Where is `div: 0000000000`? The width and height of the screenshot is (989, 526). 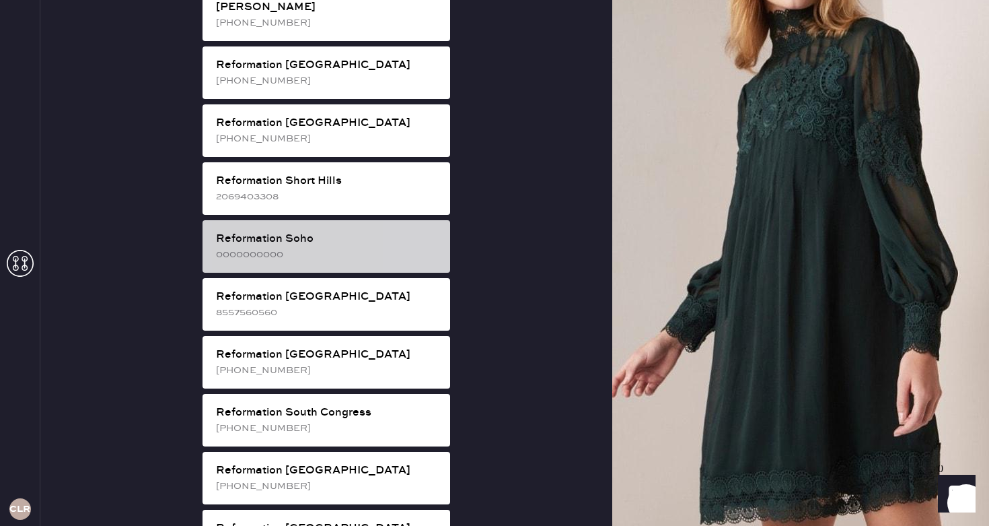 div: 0000000000 is located at coordinates (328, 254).